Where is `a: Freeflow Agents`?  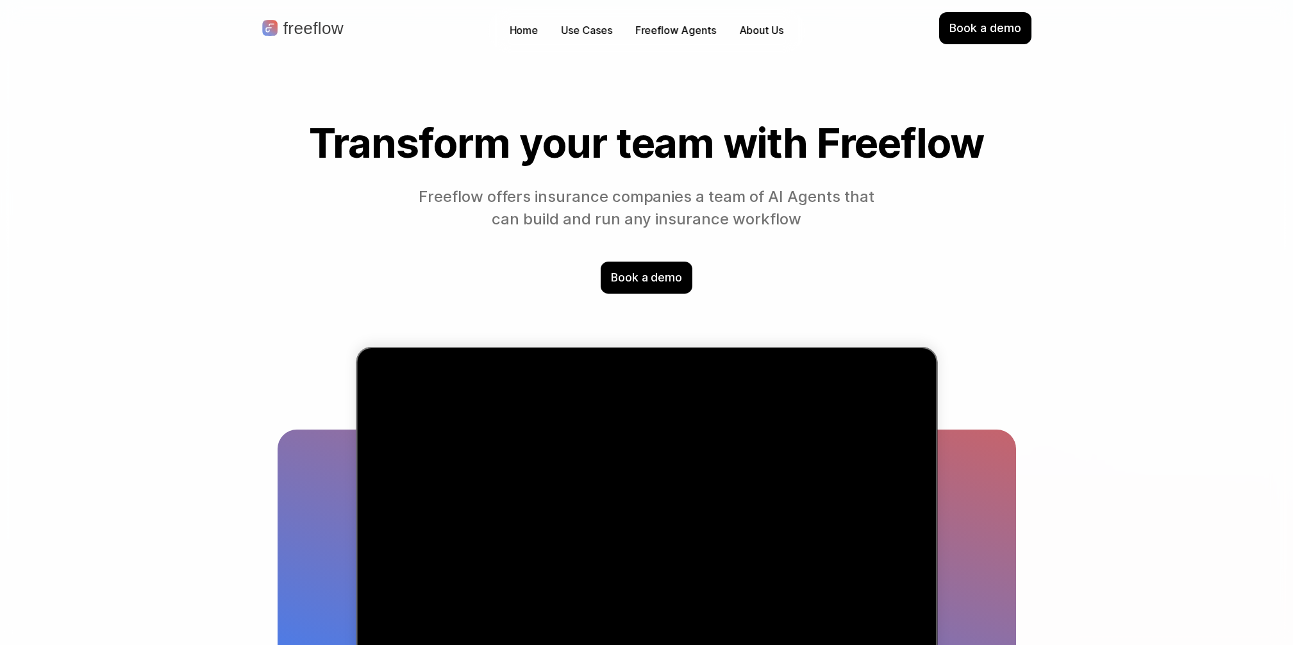
a: Freeflow Agents is located at coordinates (676, 30).